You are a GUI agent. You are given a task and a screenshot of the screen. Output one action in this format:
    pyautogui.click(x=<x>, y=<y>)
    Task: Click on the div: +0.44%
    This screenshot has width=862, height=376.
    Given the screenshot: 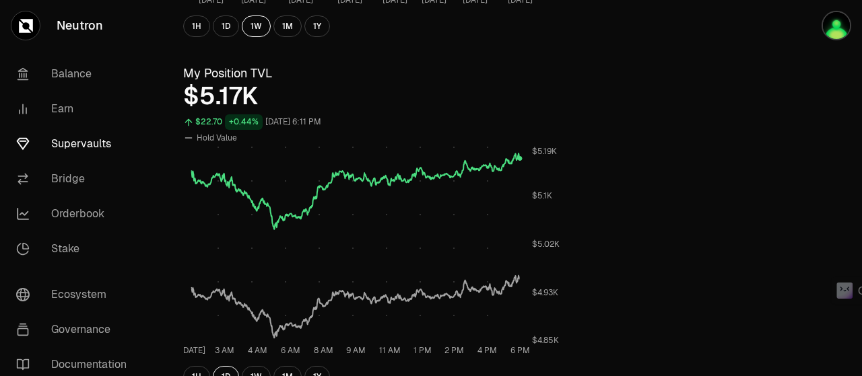 What is the action you would take?
    pyautogui.click(x=244, y=122)
    